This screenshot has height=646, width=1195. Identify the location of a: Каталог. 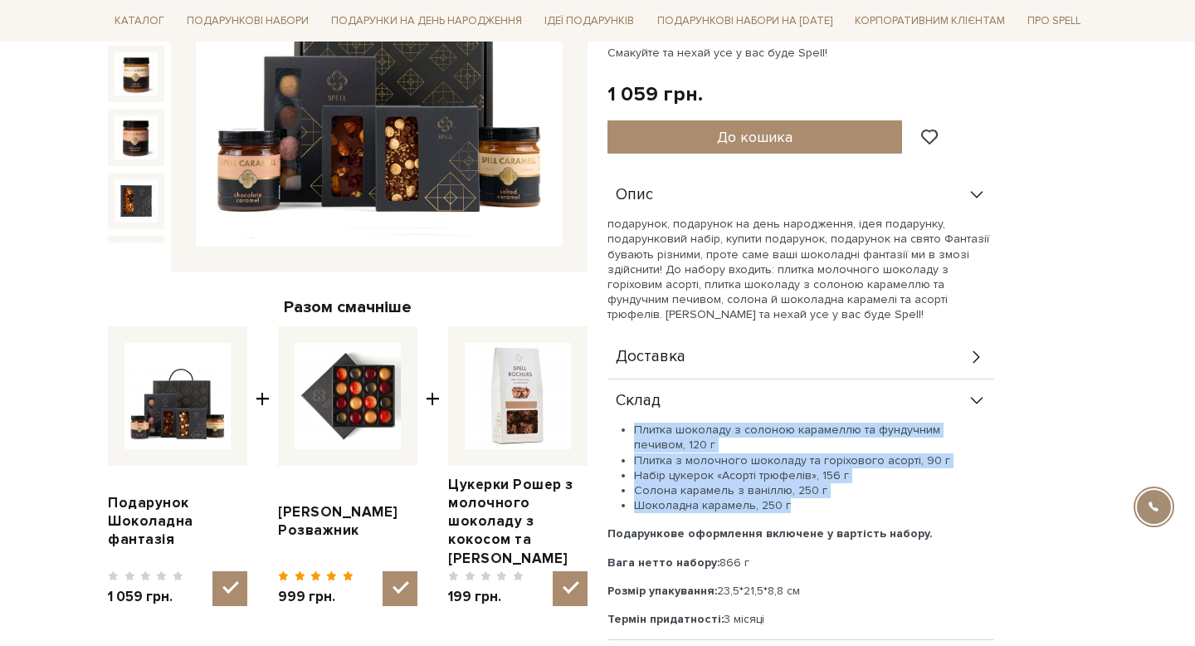
(139, 21).